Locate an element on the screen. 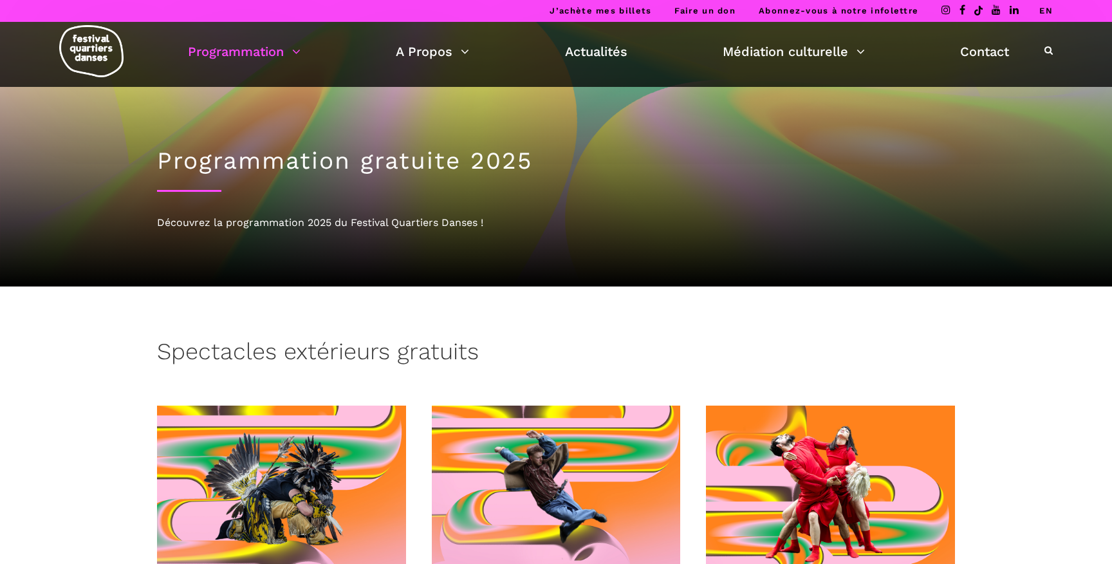 The width and height of the screenshot is (1112, 564). a: Faire un don is located at coordinates (705, 10).